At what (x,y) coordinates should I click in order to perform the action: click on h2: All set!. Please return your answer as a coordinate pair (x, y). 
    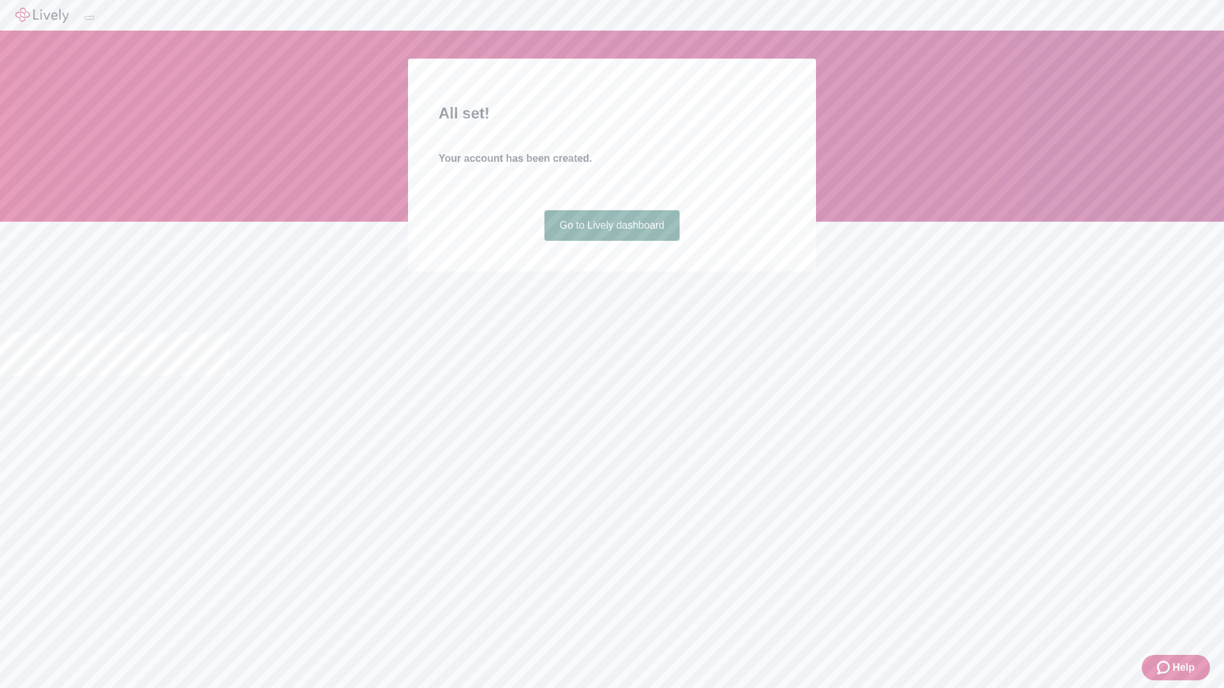
    Looking at the image, I should click on (612, 113).